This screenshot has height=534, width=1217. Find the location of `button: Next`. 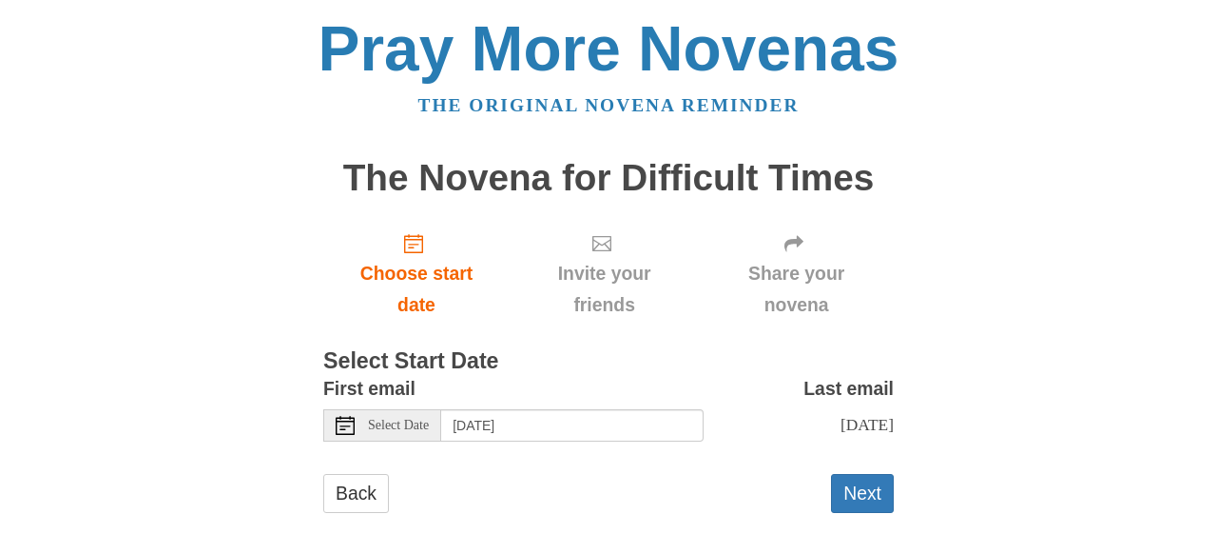

button: Next is located at coordinates (863, 493).